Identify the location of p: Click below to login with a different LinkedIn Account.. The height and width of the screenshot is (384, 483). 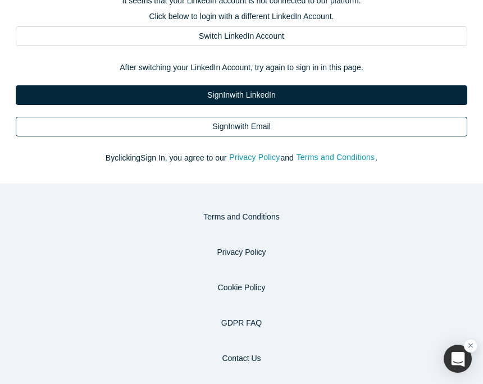
(241, 16).